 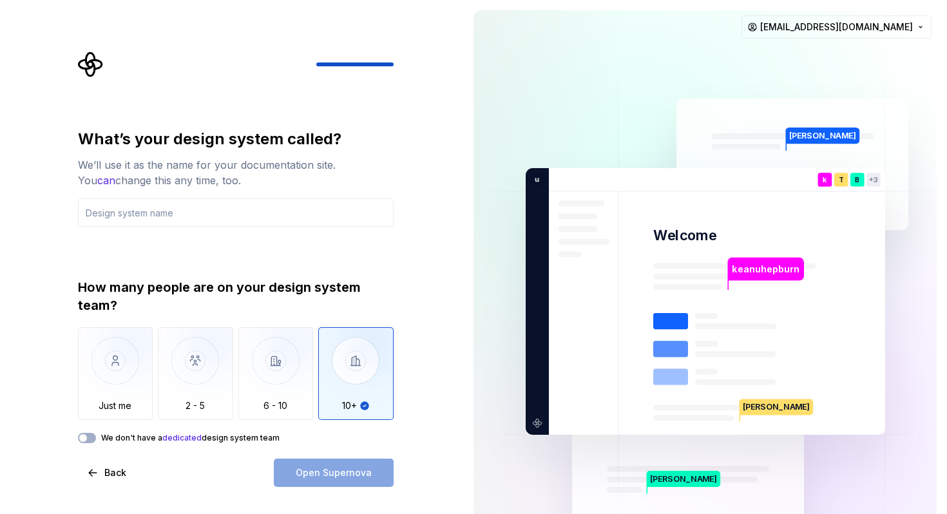 What do you see at coordinates (182, 438) in the screenshot?
I see `xt-mark: dedicated` at bounding box center [182, 438].